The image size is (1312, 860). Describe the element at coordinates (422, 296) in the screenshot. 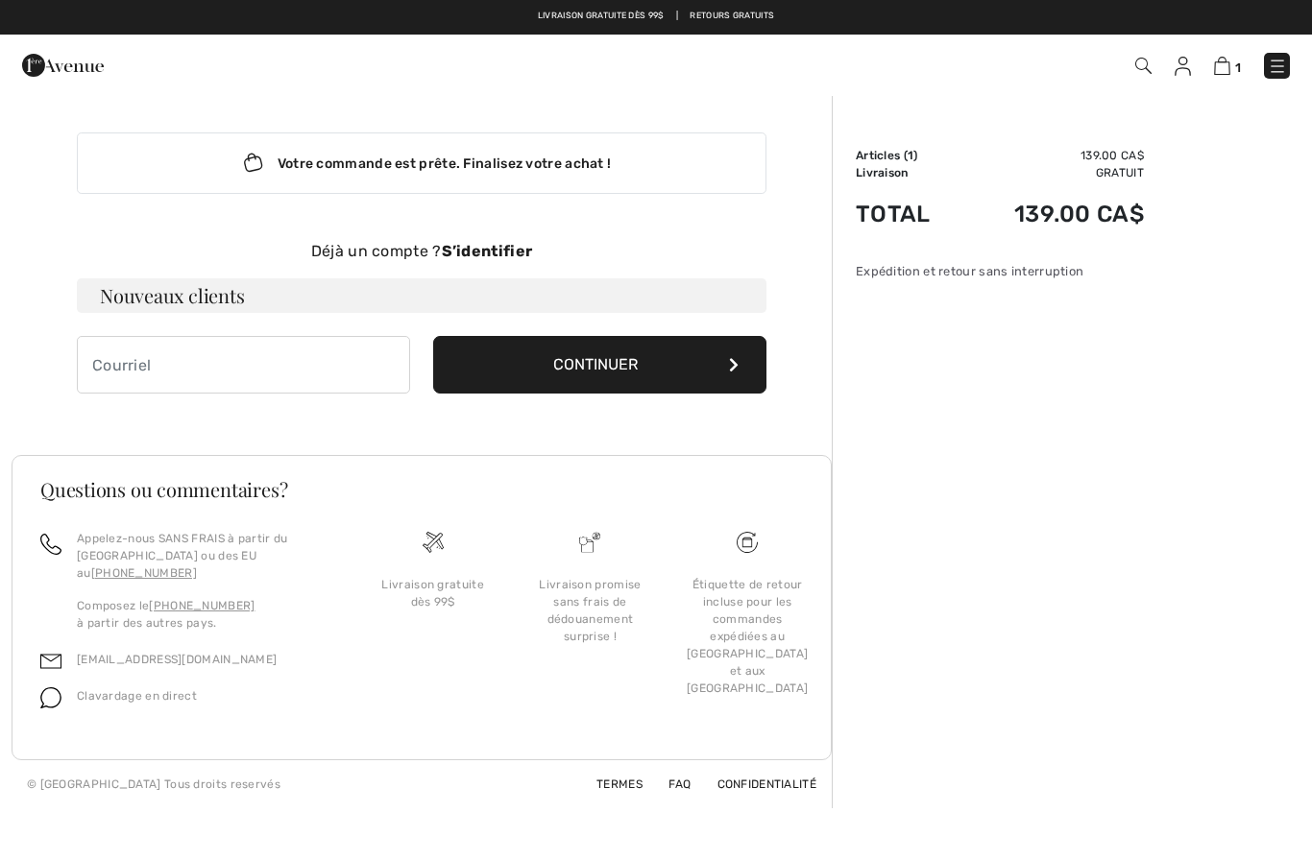

I see `h3: Nouveaux clients` at that location.